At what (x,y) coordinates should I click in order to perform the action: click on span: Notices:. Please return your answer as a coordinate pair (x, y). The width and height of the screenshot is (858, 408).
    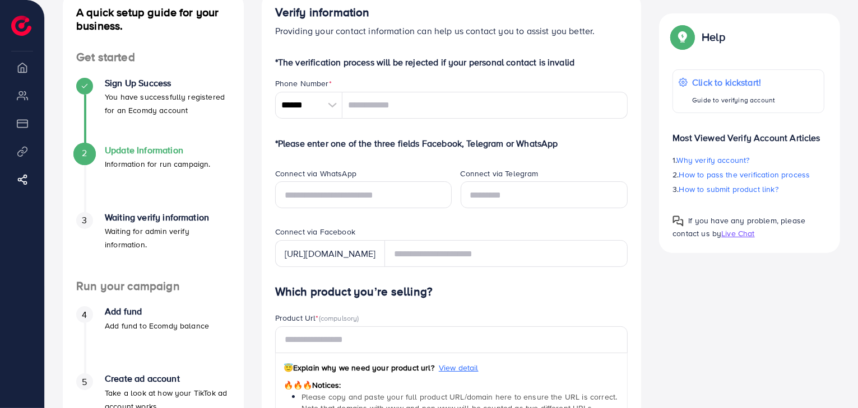
    Looking at the image, I should click on (312, 385).